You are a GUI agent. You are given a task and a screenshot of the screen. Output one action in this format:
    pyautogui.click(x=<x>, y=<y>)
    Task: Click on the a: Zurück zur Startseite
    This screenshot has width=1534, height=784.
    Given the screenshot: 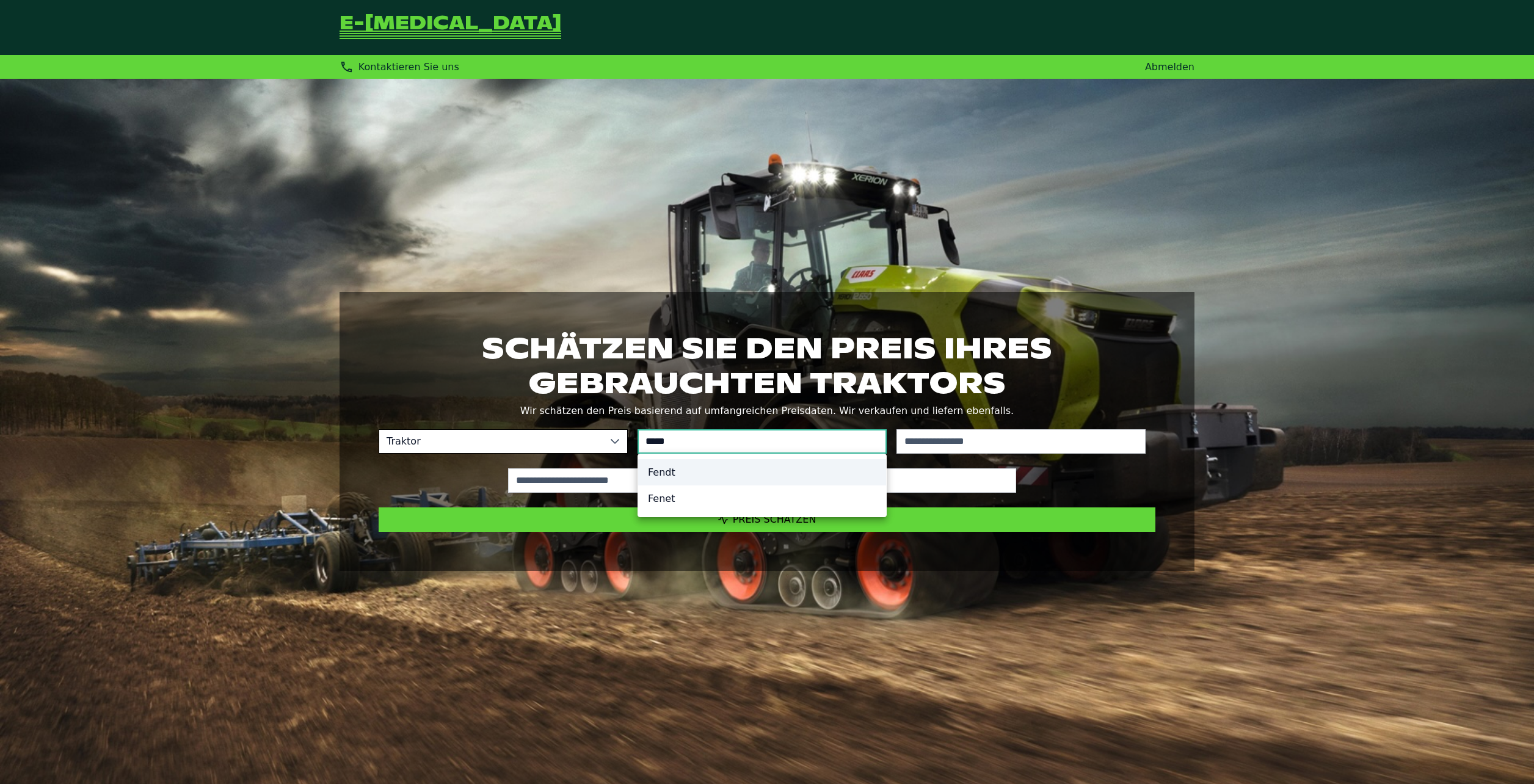 What is the action you would take?
    pyautogui.click(x=450, y=27)
    